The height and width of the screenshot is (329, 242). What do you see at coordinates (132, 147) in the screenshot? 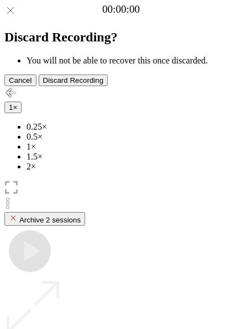
I see `li: 1×` at bounding box center [132, 147].